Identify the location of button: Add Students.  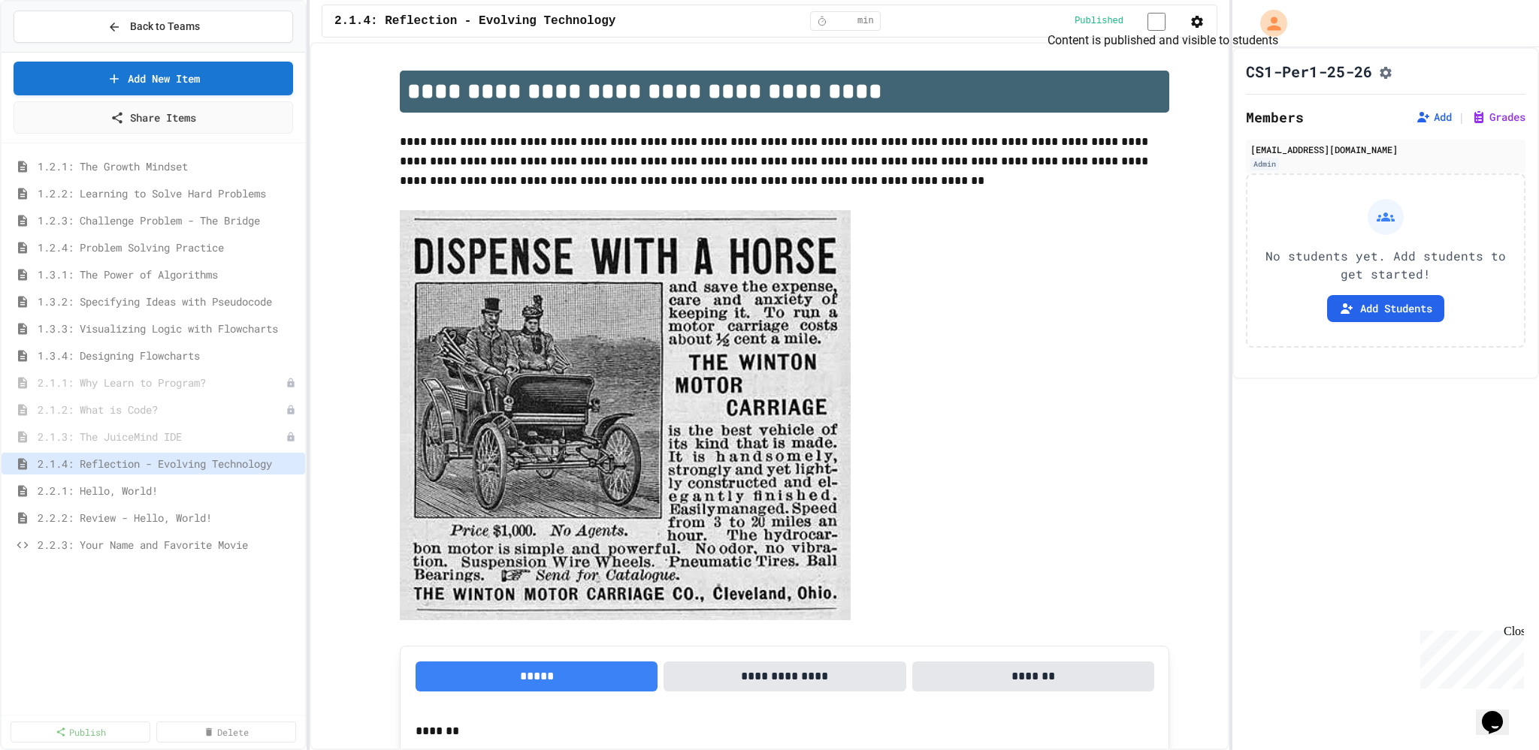
(1385, 309).